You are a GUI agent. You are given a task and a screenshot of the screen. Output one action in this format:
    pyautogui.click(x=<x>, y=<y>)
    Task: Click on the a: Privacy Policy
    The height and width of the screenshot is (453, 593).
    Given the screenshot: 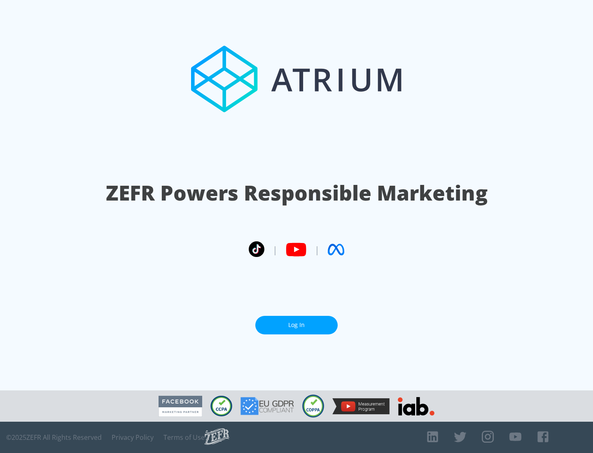 What is the action you would take?
    pyautogui.click(x=133, y=438)
    